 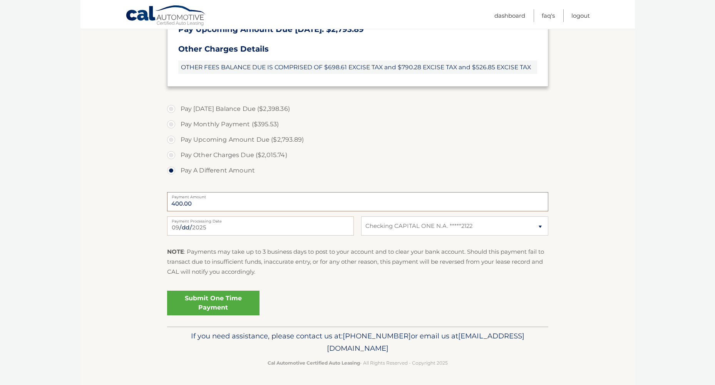 I want to click on input: Payment Date, so click(x=260, y=226).